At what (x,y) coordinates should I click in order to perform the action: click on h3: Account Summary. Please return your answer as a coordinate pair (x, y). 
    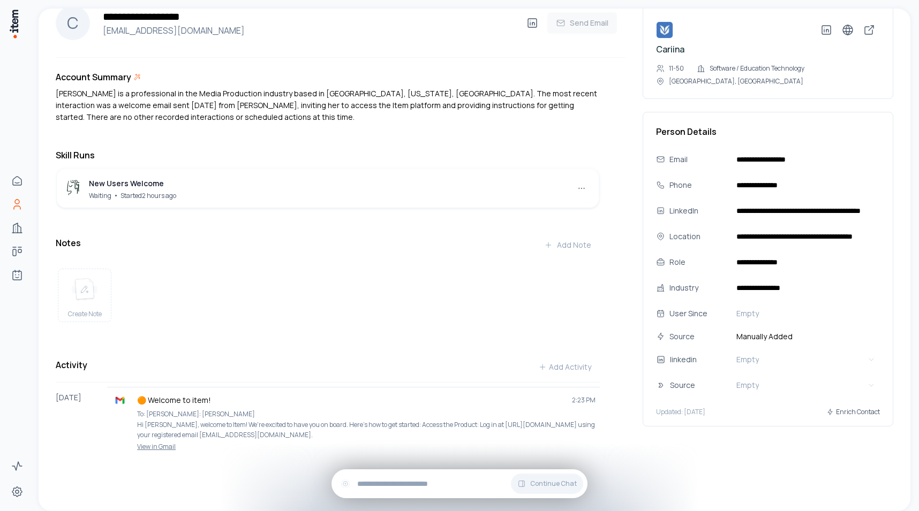
    Looking at the image, I should click on (93, 77).